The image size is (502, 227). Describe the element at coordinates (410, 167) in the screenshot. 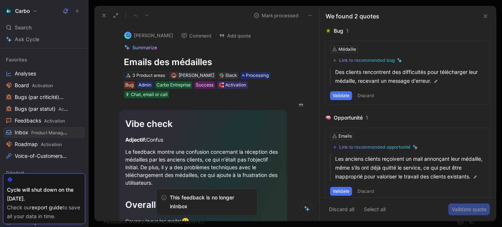

I see `p: Les anciens clients reçoivent un mail annonçant leur médaille, même s'ils ont déjà quitté le serv...` at that location.